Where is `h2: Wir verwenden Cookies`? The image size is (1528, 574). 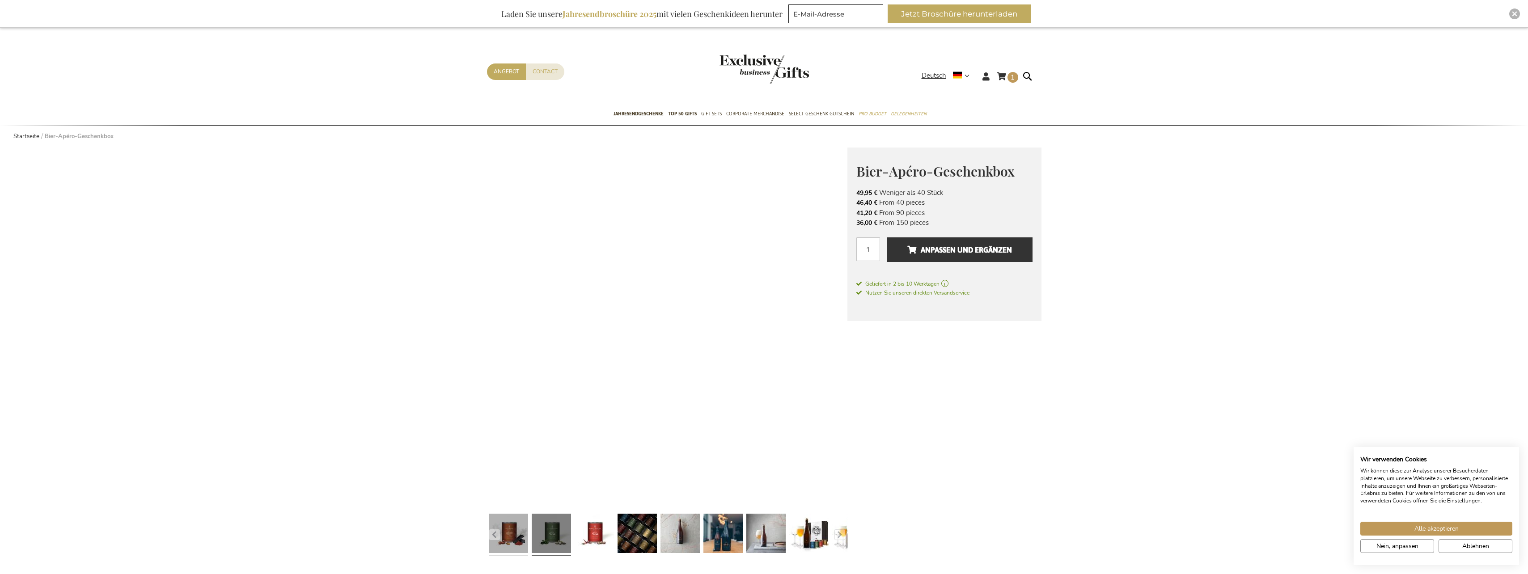 h2: Wir verwenden Cookies is located at coordinates (1436, 460).